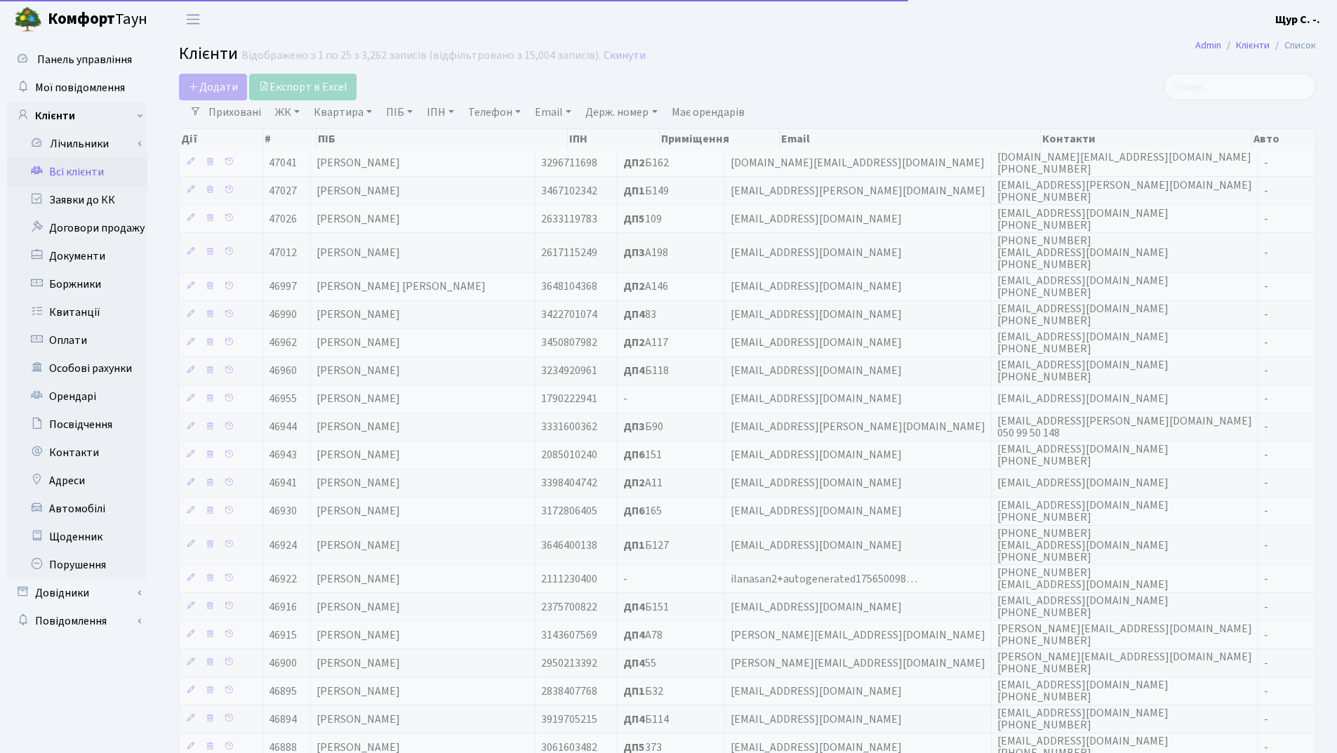 The image size is (1337, 753). What do you see at coordinates (824, 579) in the screenshot?
I see `span: ilanasan2+autogenerated175650098…` at bounding box center [824, 579].